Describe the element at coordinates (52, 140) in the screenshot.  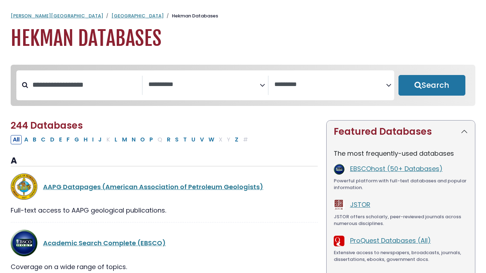
I see `button: Filter Results D` at that location.